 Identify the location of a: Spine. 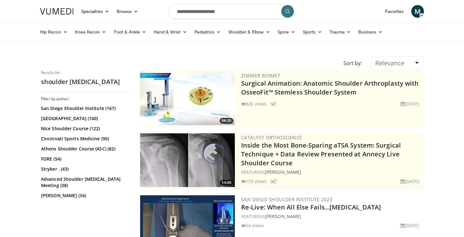
(286, 32).